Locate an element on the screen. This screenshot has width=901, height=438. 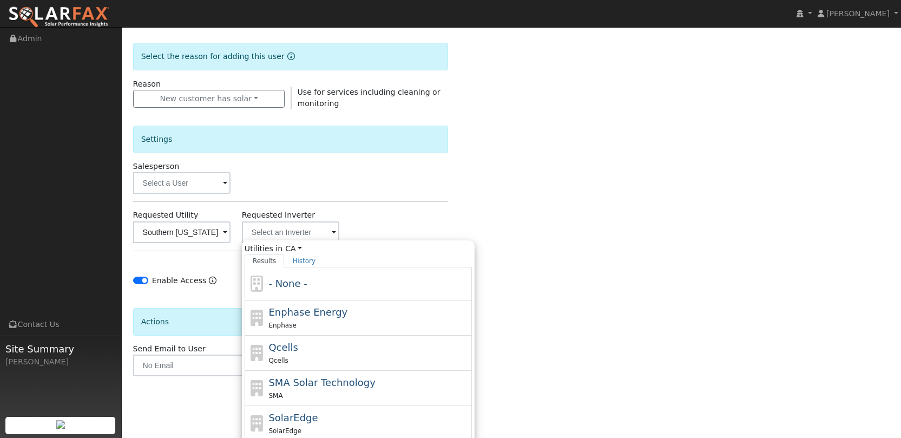
a: CA is located at coordinates (293, 248).